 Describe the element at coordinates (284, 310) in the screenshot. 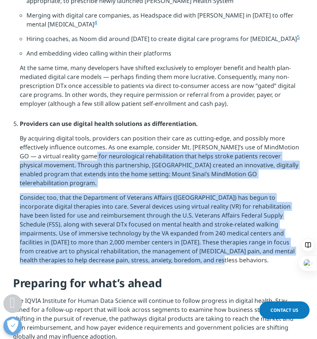

I see `a: Contact Us` at that location.